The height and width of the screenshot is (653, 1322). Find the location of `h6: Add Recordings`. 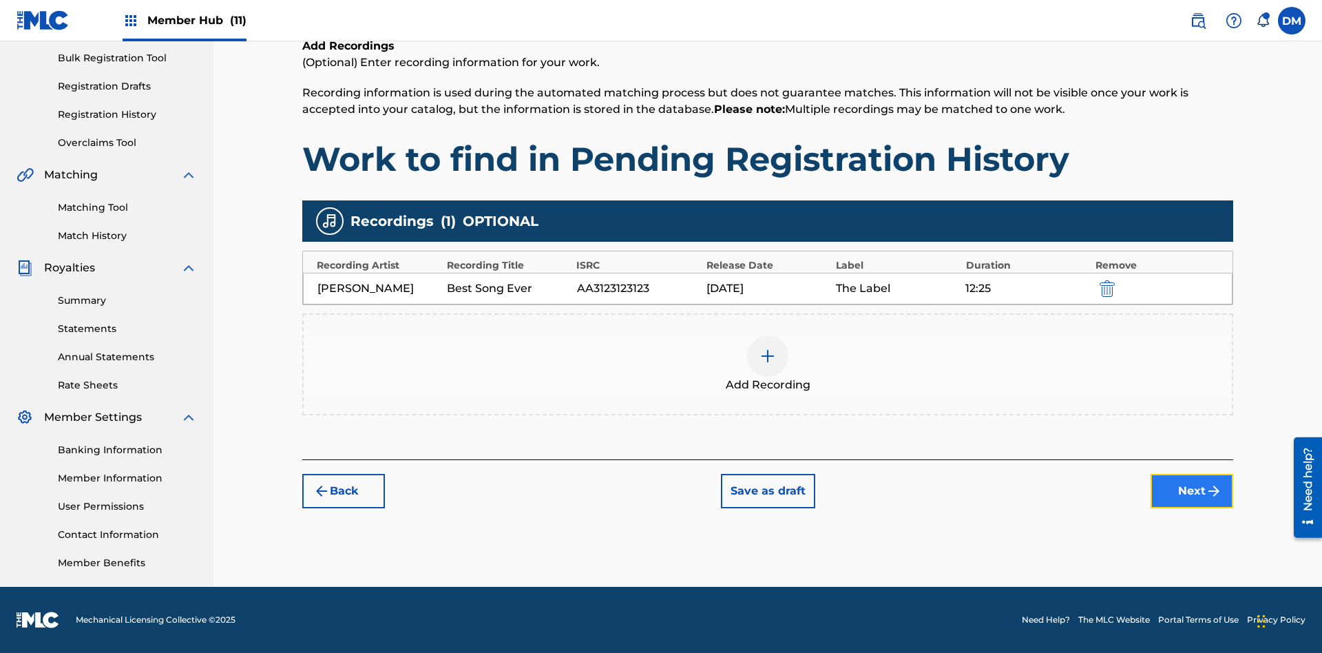

h6: Add Recordings is located at coordinates (768, 46).